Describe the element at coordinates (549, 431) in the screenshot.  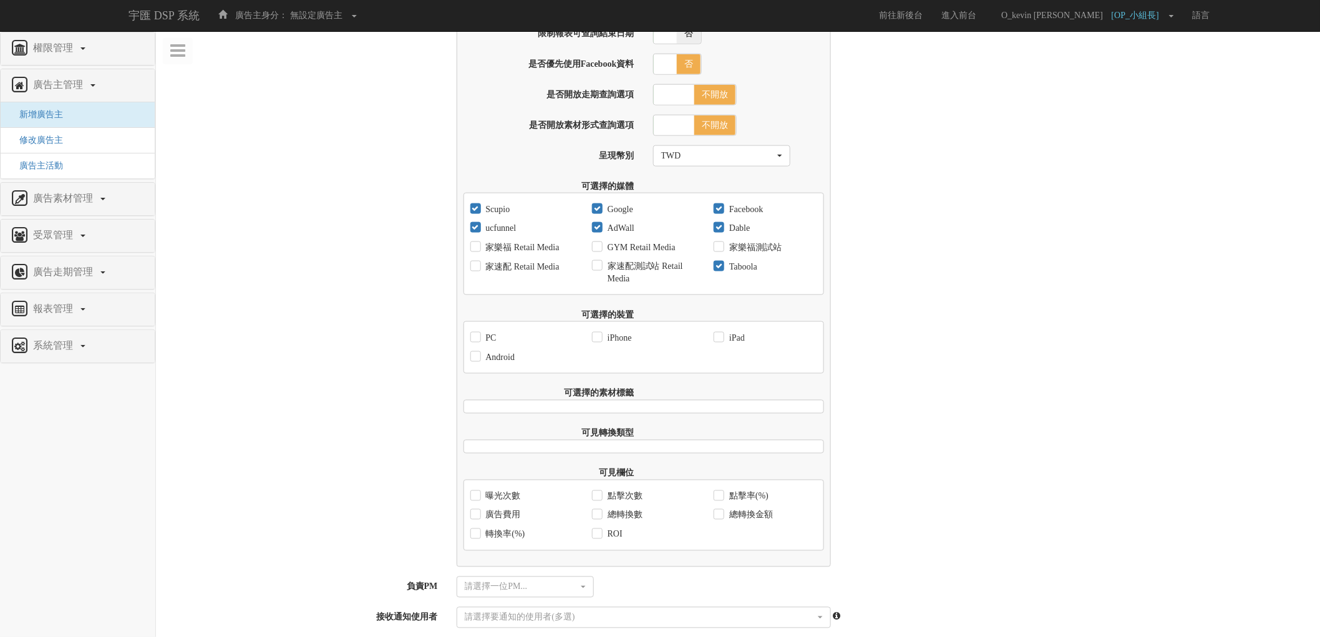
I see `label: 可見轉換類型` at that location.